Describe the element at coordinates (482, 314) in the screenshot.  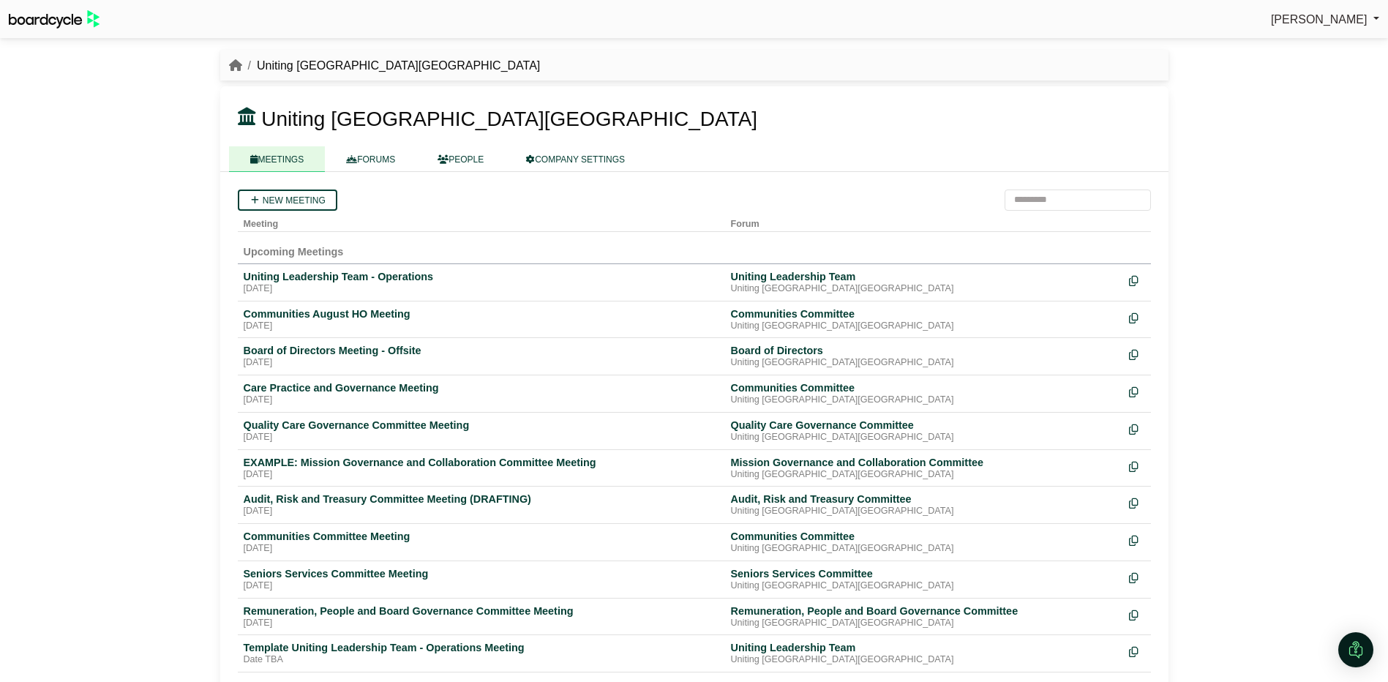
I see `div: Communities August HO Meeting` at that location.